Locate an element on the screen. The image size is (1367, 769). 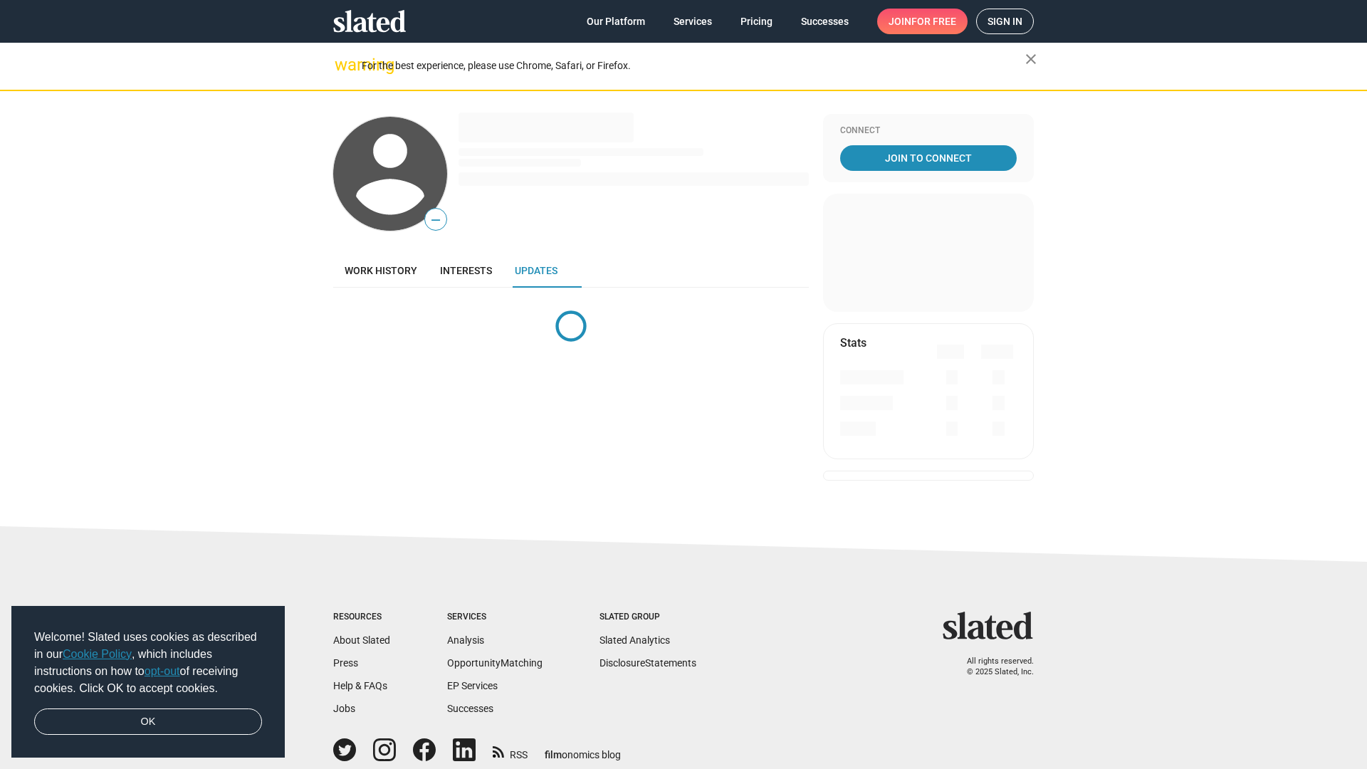
a: Our Platform is located at coordinates (616, 21).